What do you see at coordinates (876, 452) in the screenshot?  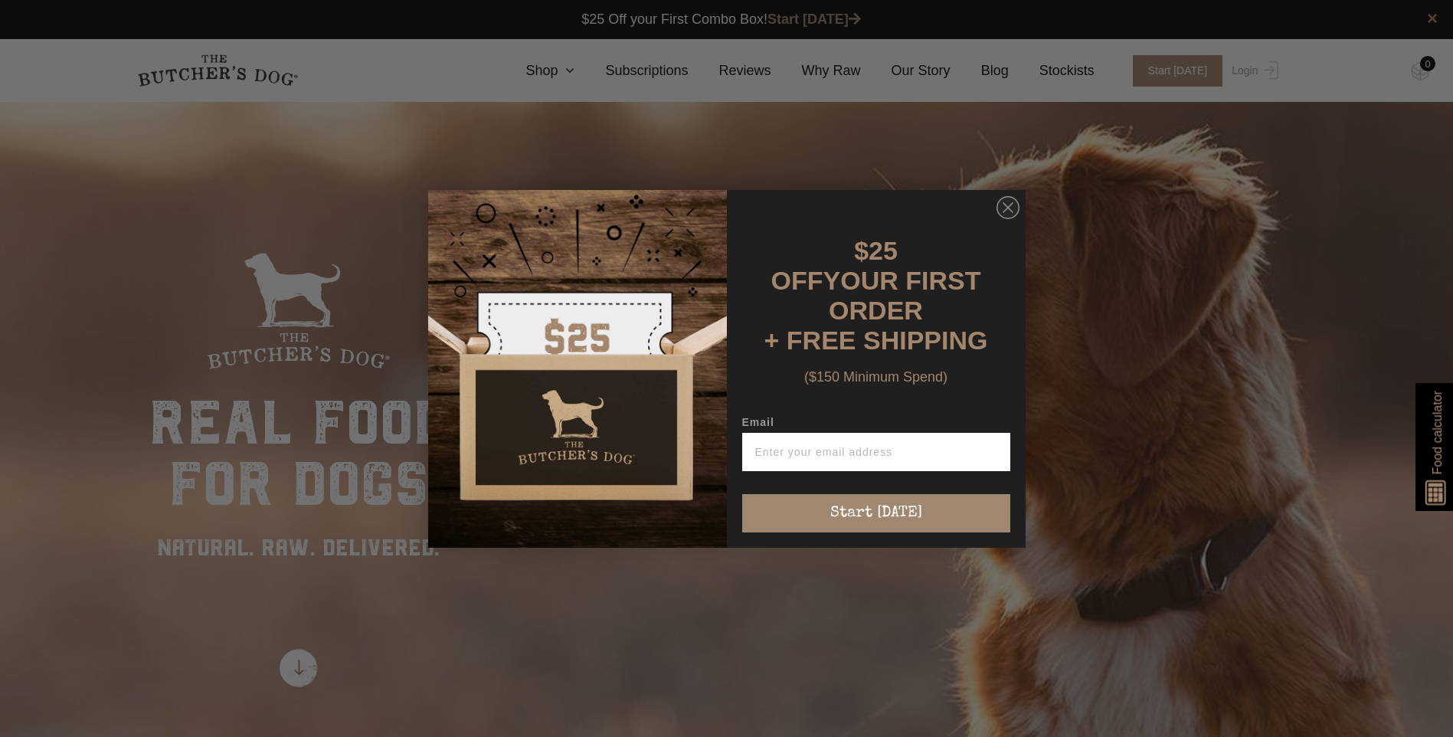 I see `input: Enter your email address` at bounding box center [876, 452].